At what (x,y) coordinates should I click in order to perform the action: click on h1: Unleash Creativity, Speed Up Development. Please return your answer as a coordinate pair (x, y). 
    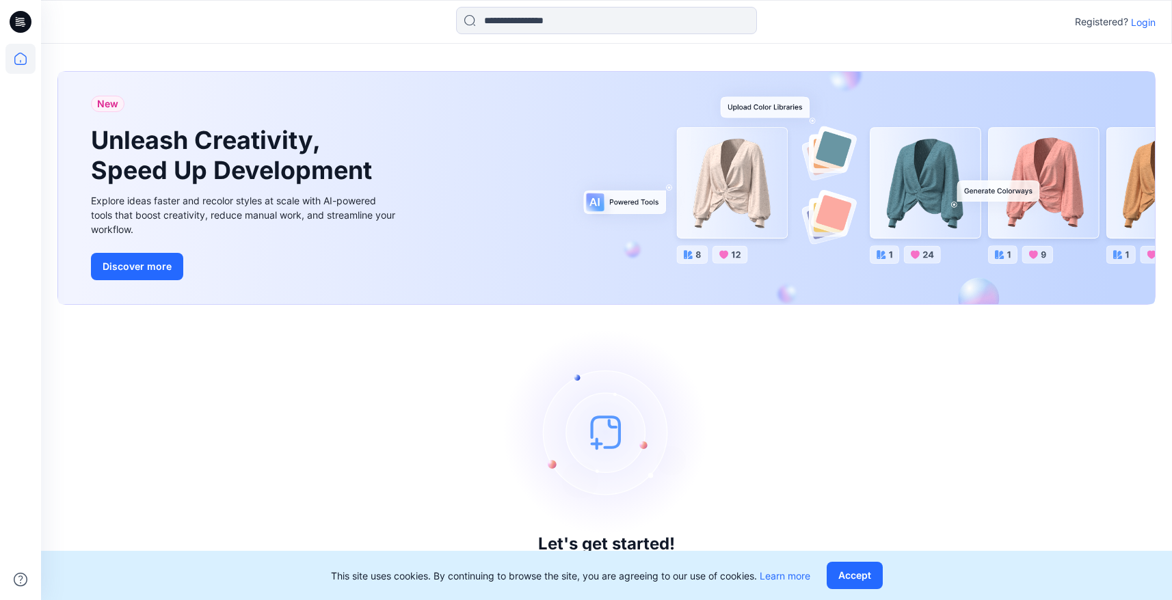
    Looking at the image, I should click on (235, 155).